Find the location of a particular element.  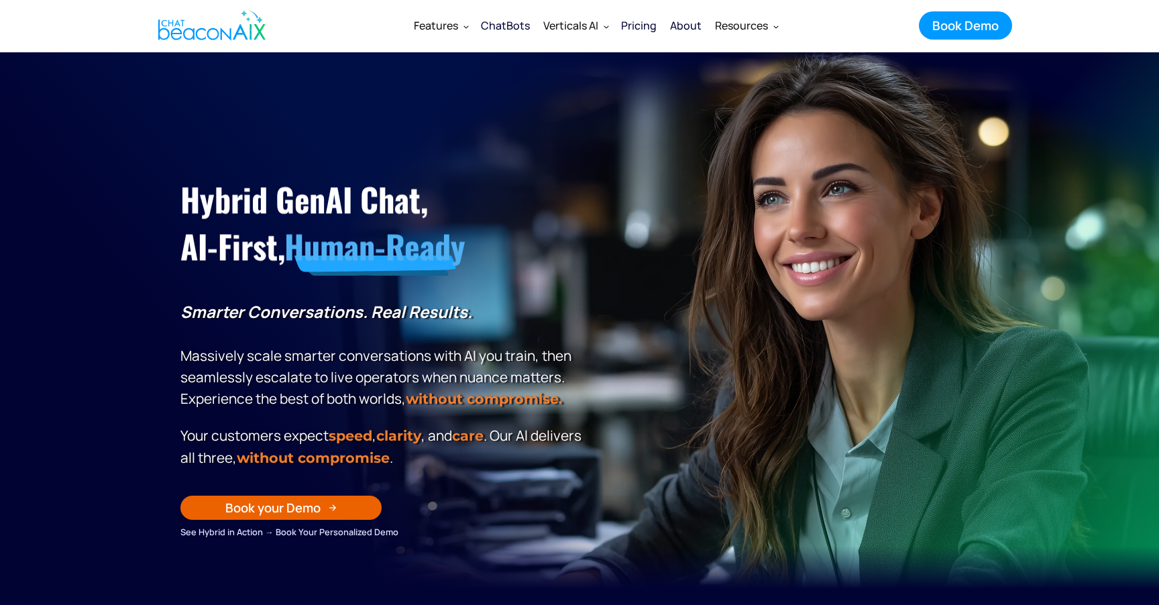

strong: speed is located at coordinates (350, 435).